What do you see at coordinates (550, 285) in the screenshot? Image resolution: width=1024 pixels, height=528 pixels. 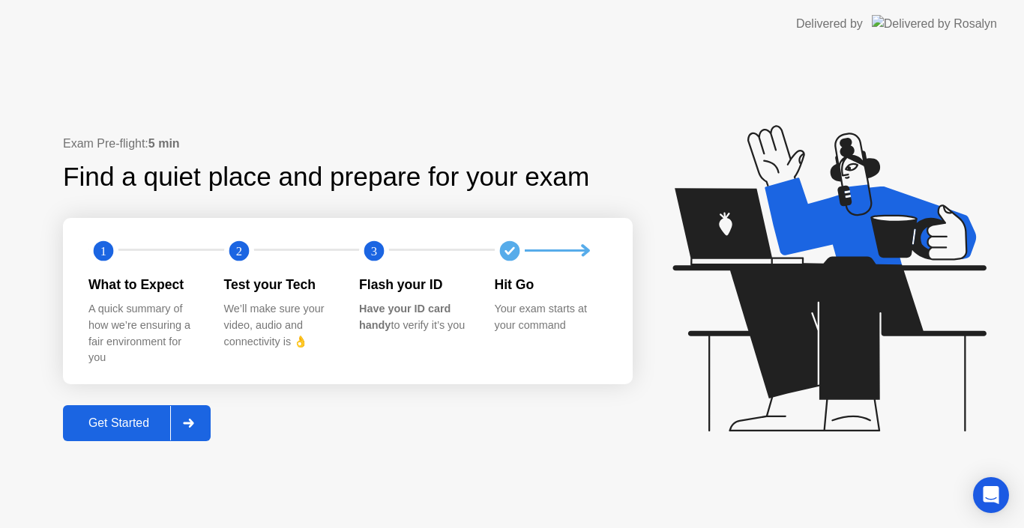 I see `div: Hit Go` at bounding box center [550, 285].